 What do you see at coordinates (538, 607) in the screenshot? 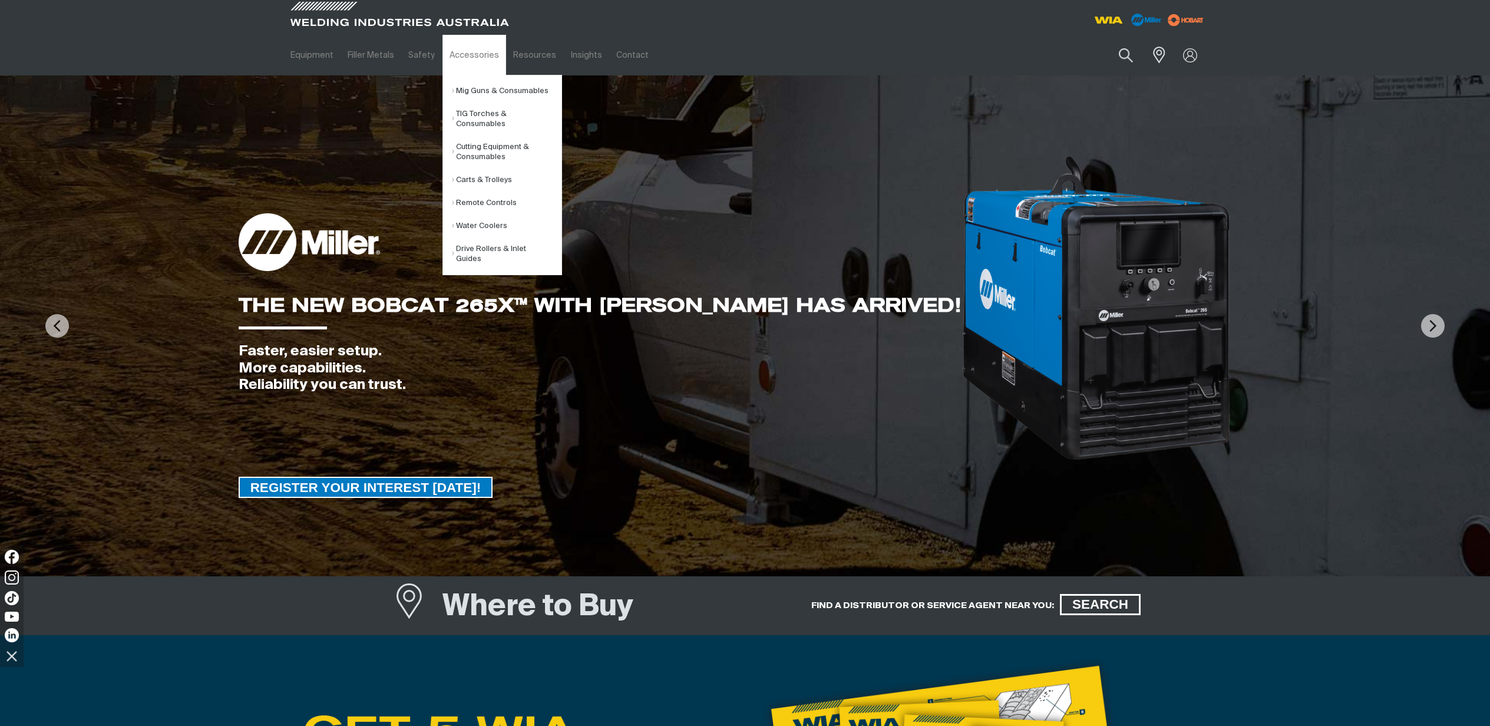
I see `h1: Where to Buy` at bounding box center [538, 607].